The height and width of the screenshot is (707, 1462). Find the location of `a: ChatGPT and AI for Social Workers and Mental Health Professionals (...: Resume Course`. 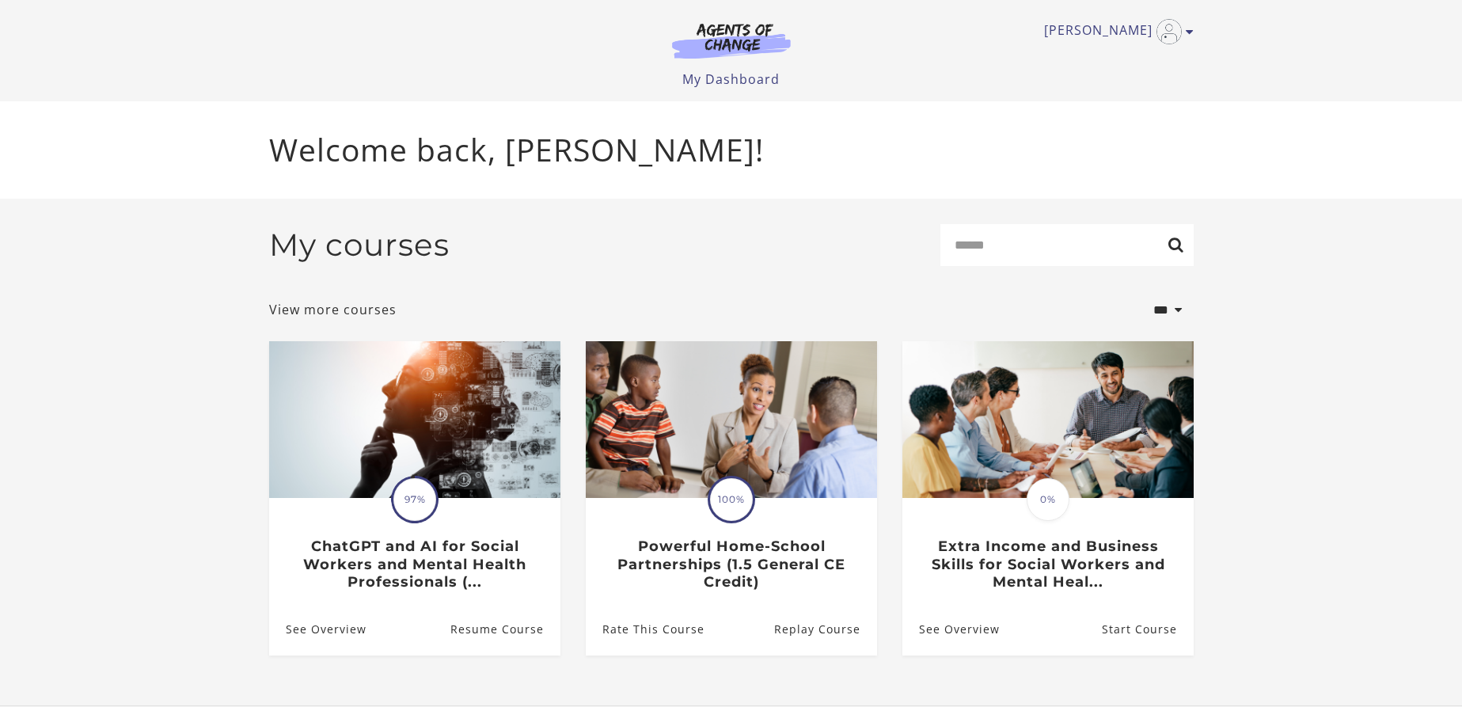

a: ChatGPT and AI for Social Workers and Mental Health Professionals (...: Resume Course is located at coordinates (504, 628).